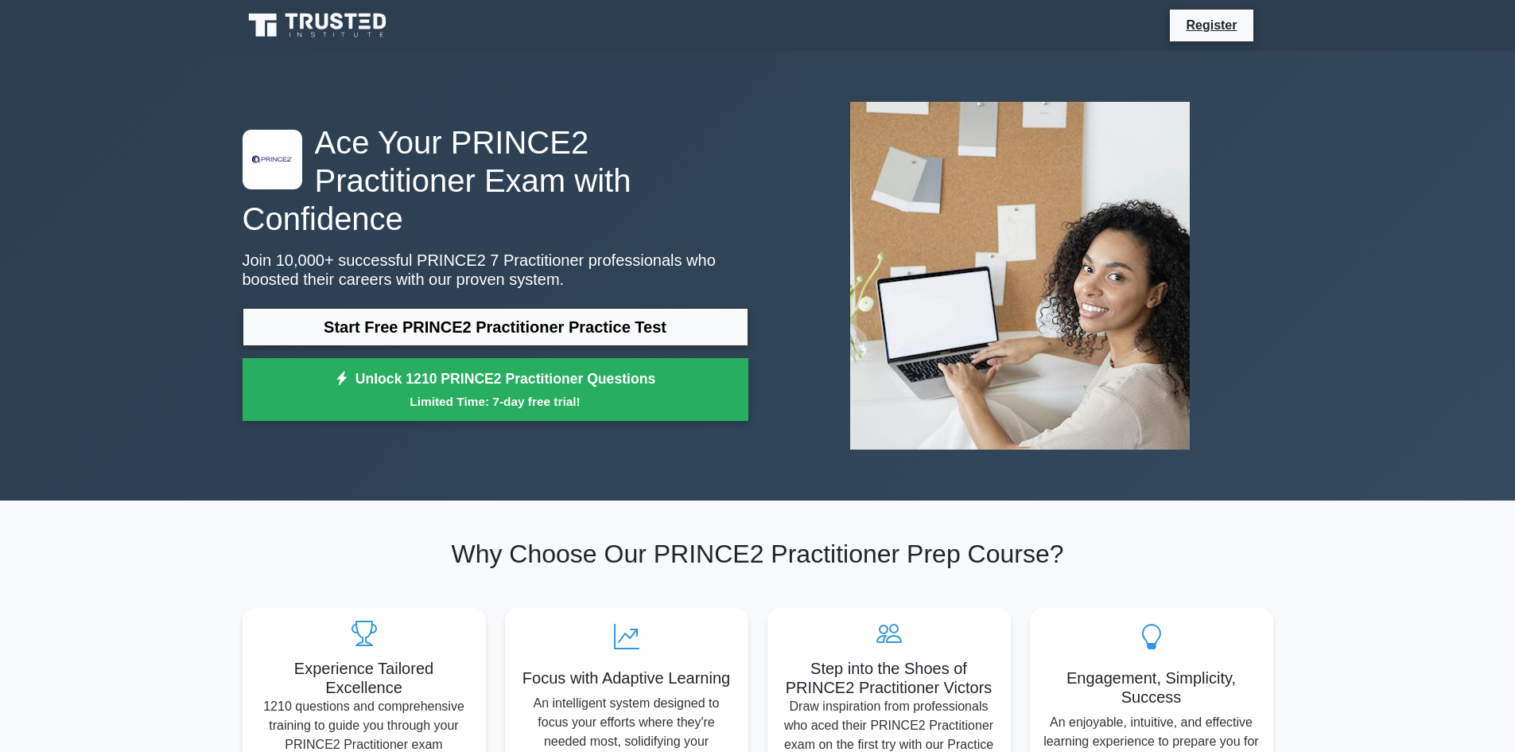  I want to click on small: Limited Time: 7-day free trial!, so click(495, 401).